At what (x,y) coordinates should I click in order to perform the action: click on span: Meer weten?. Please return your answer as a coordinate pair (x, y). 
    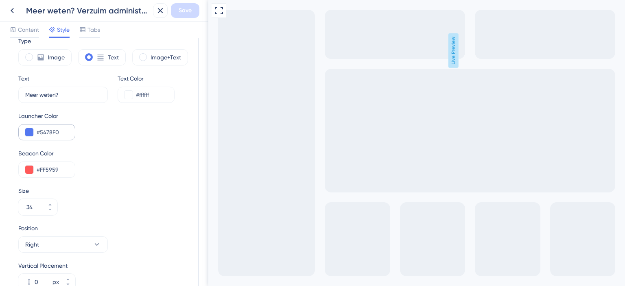
    Looking at the image, I should click on (24, 7).